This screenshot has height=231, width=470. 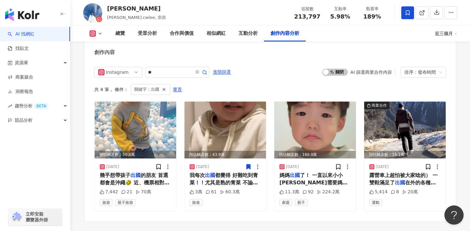 I want to click on a: 找貼文, so click(x=18, y=49).